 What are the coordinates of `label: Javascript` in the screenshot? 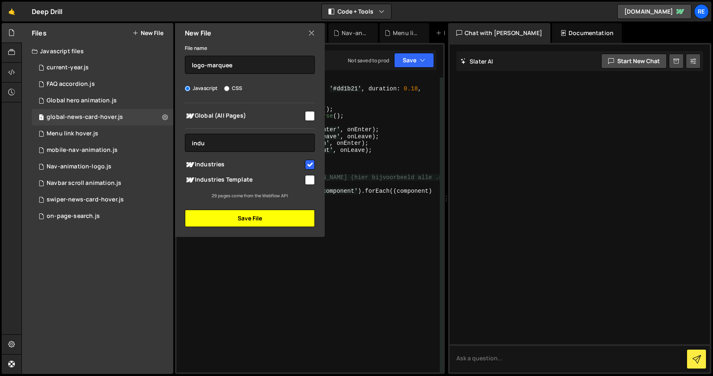 It's located at (201, 88).